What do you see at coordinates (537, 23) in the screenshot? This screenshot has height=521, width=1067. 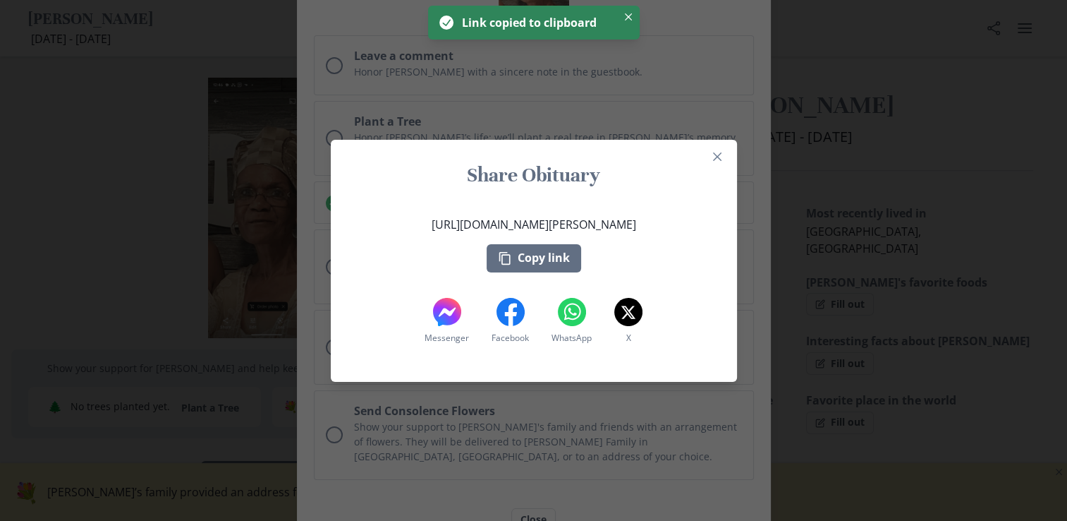 I see `div: Link copied to clipboard` at bounding box center [537, 23].